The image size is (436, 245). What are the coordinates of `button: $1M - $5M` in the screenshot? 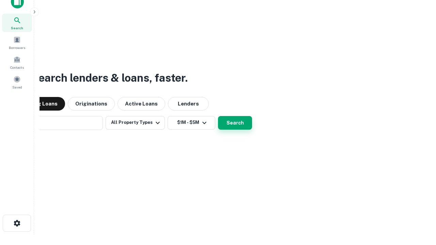 It's located at (191, 123).